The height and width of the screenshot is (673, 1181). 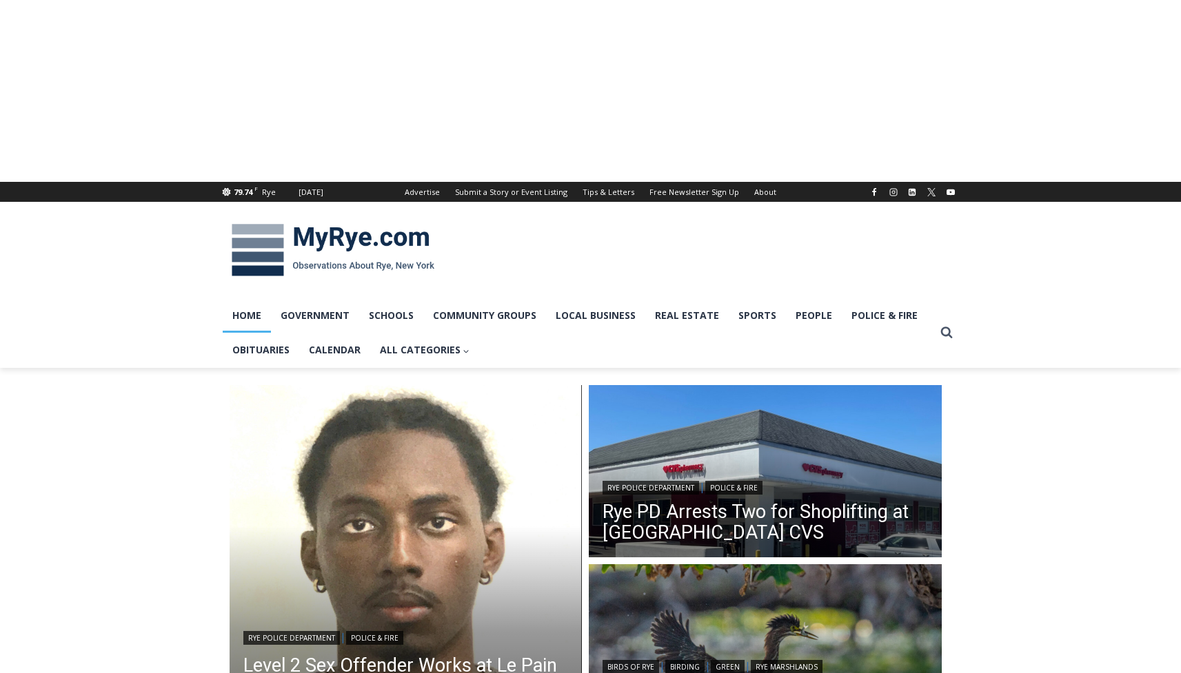 I want to click on a: Tips & Letters, so click(x=608, y=192).